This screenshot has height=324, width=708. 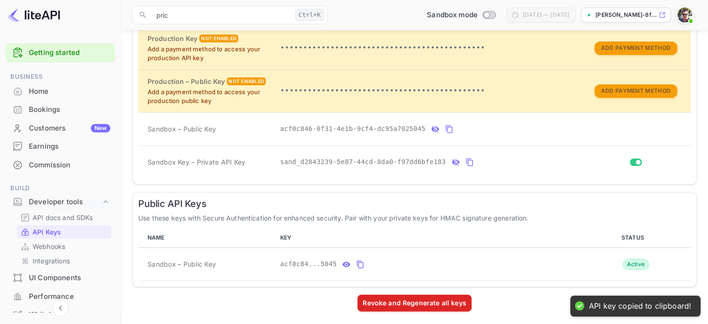 I want to click on img: Wesley Schravendijk, so click(x=685, y=15).